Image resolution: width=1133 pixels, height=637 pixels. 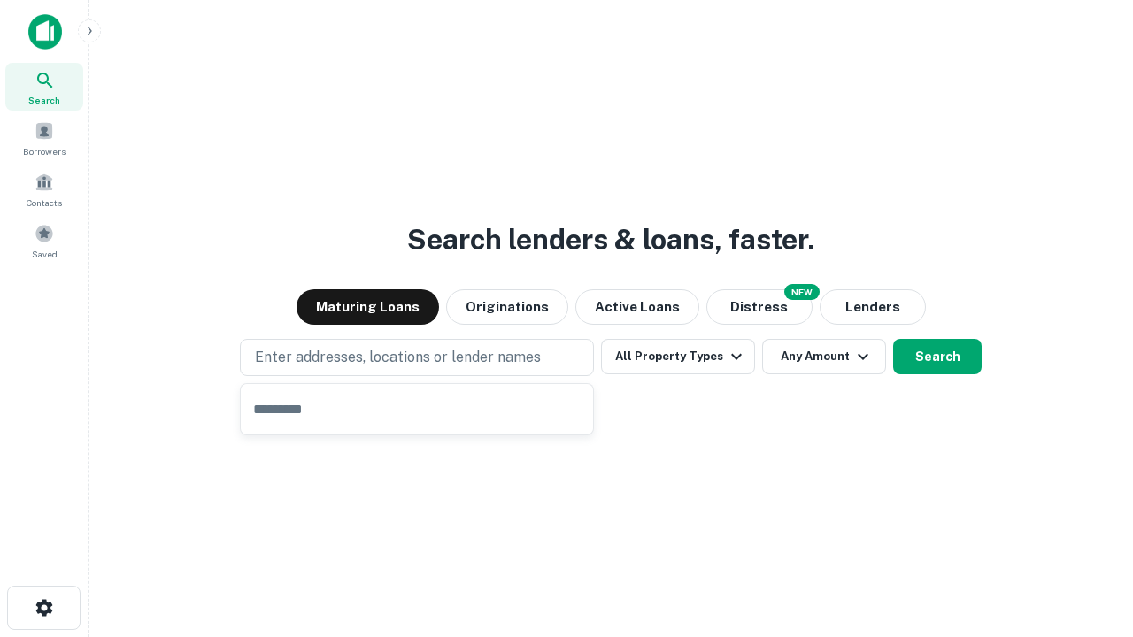 I want to click on button: Enter addresses, locations or lender names, so click(x=417, y=358).